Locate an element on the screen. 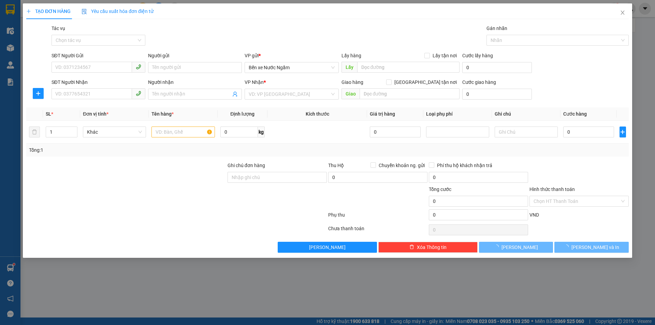 The image size is (655, 325). label: Cước giao hàng is located at coordinates (479, 82).